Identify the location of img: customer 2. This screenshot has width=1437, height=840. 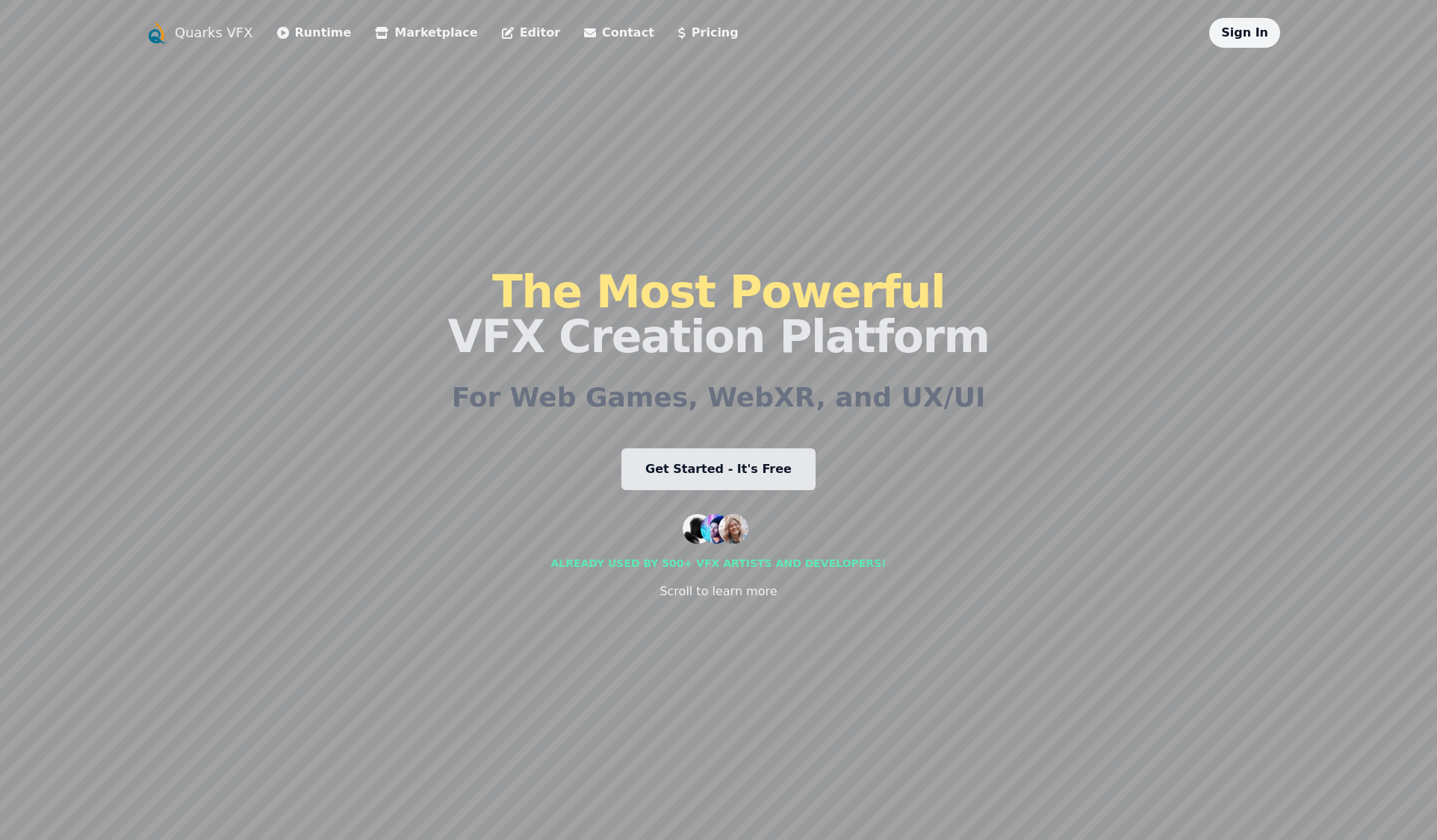
(715, 529).